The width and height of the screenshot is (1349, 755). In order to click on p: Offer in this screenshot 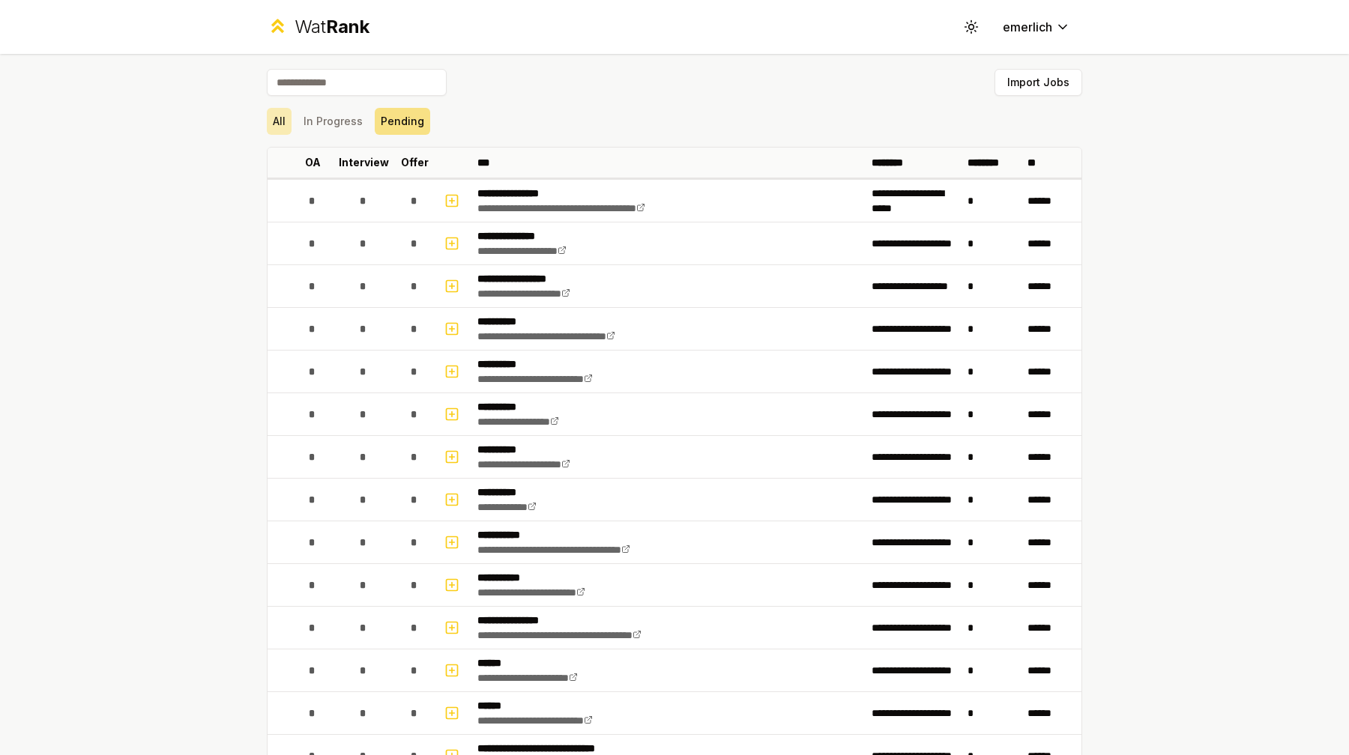, I will do `click(414, 163)`.